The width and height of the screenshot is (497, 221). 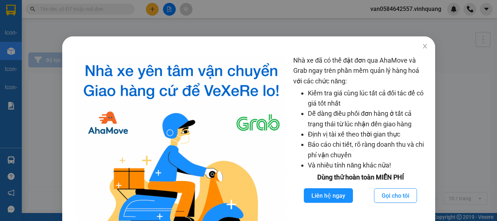 What do you see at coordinates (367, 119) in the screenshot?
I see `li: Dễ dàng điều phối đơn hàng ở tất cả trạng thái từ lúc nhận đến giao hàng` at bounding box center [367, 119].